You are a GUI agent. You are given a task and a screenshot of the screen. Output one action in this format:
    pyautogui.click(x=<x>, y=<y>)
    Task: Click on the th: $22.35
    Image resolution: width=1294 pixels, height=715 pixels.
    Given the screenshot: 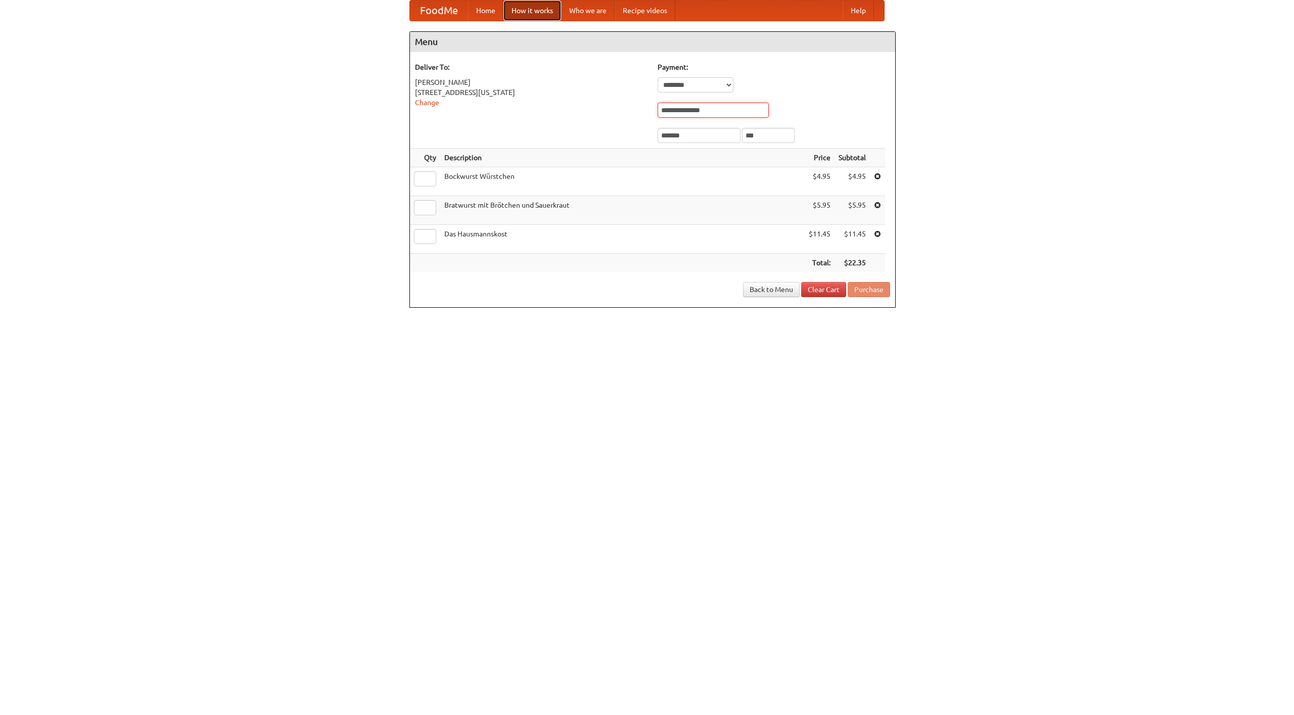 What is the action you would take?
    pyautogui.click(x=852, y=263)
    